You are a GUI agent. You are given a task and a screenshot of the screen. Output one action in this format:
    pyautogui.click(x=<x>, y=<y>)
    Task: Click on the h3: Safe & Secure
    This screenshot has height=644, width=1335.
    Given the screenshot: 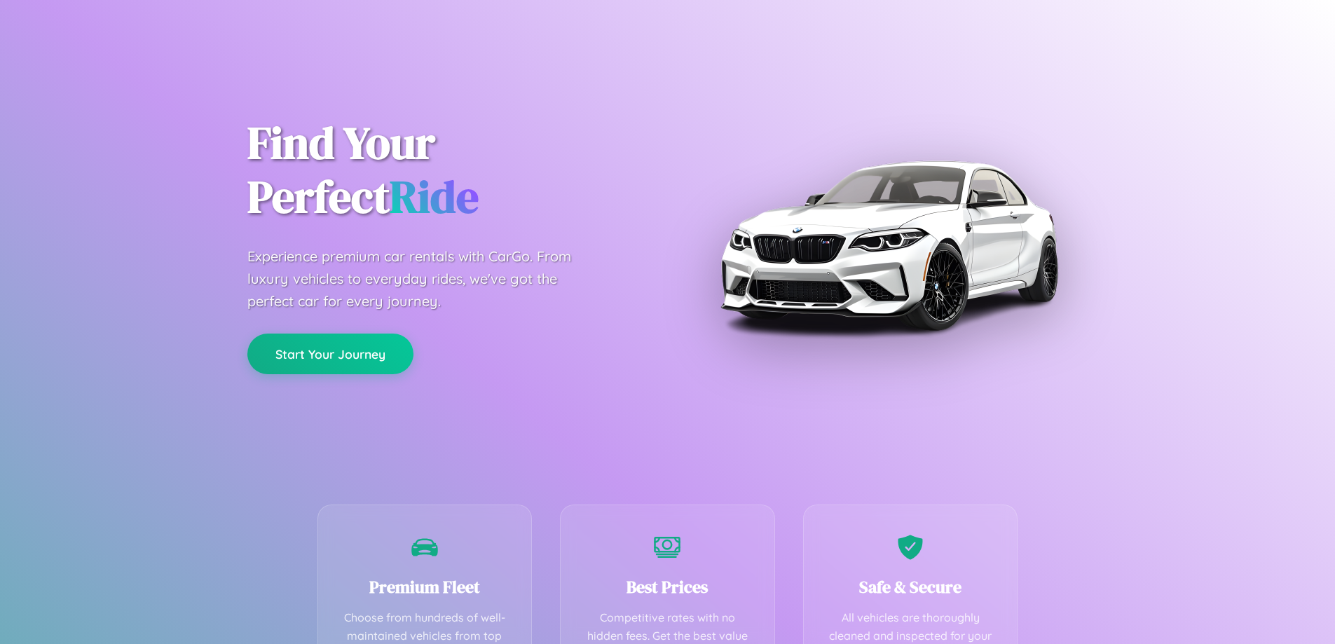 What is the action you would take?
    pyautogui.click(x=910, y=586)
    